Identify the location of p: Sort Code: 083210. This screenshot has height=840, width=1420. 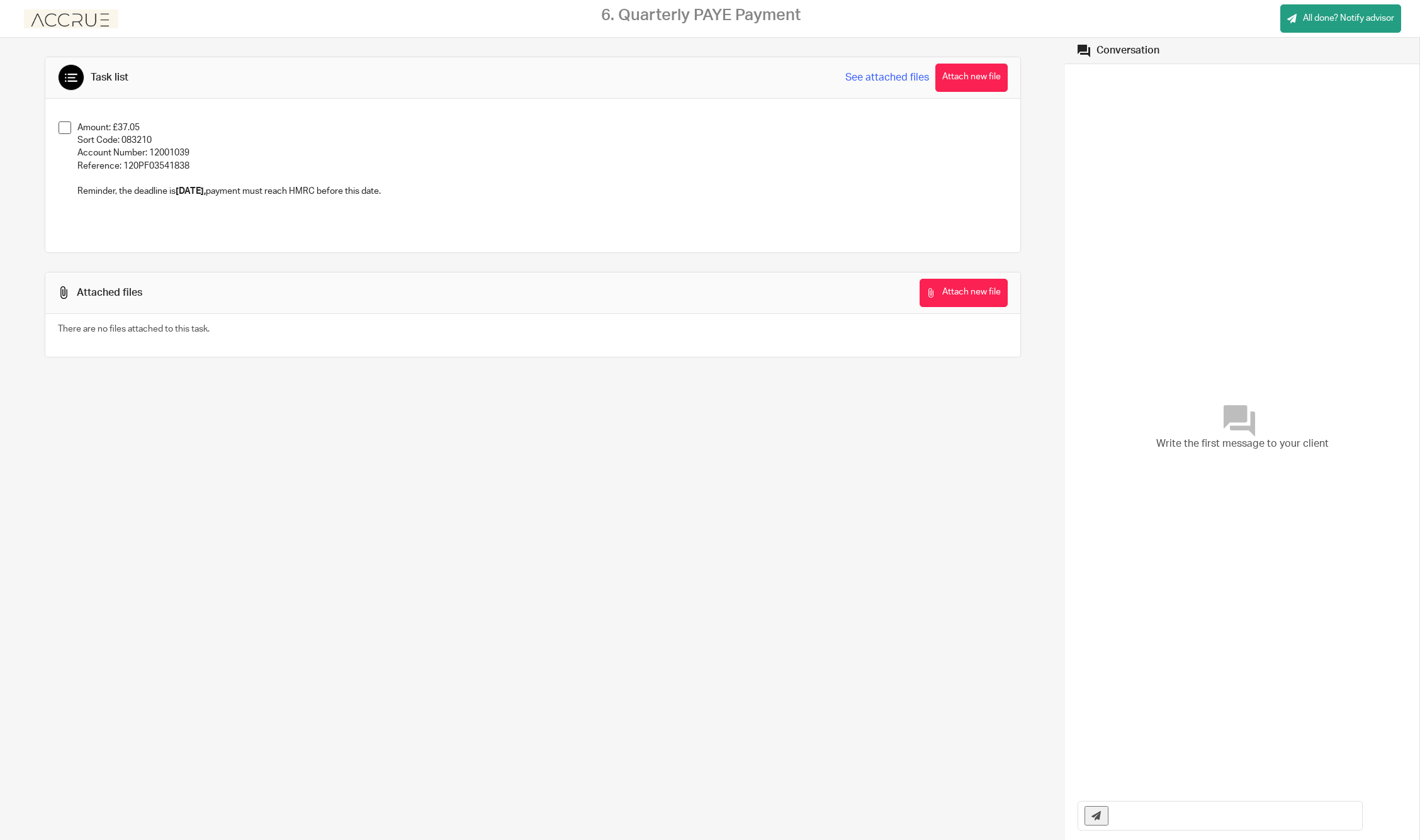
(542, 140).